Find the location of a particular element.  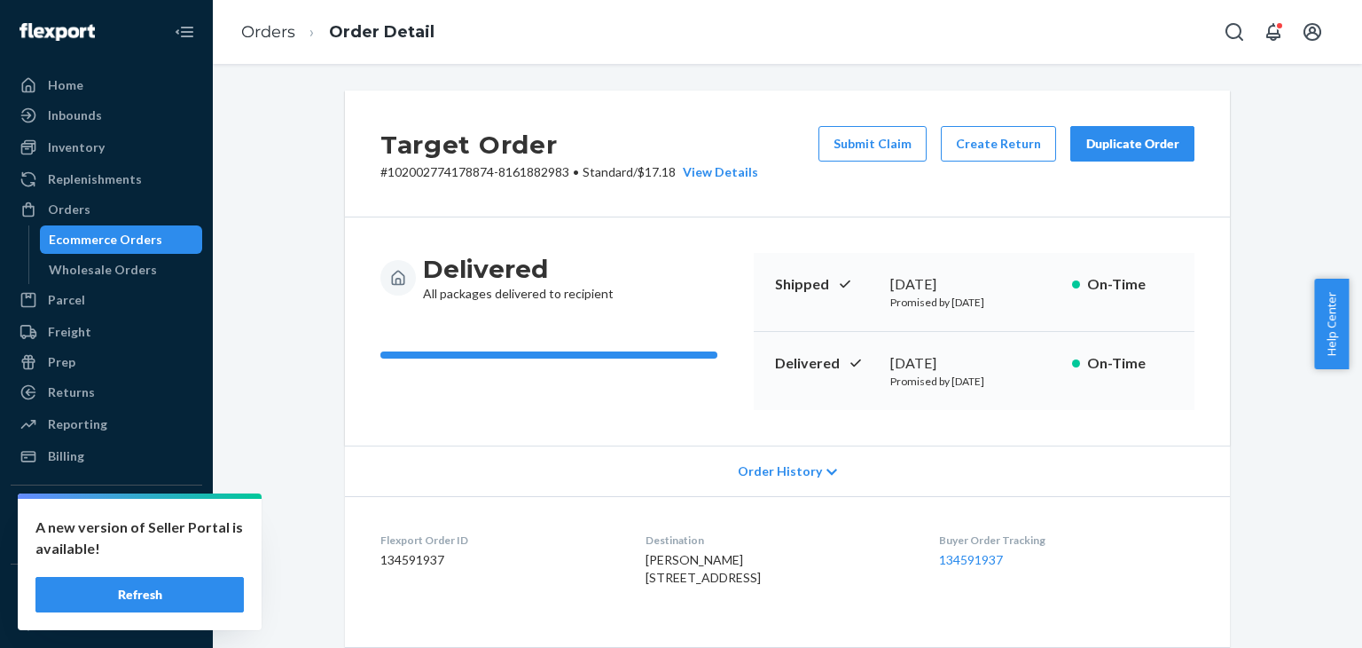

div: Freight is located at coordinates (69, 332).